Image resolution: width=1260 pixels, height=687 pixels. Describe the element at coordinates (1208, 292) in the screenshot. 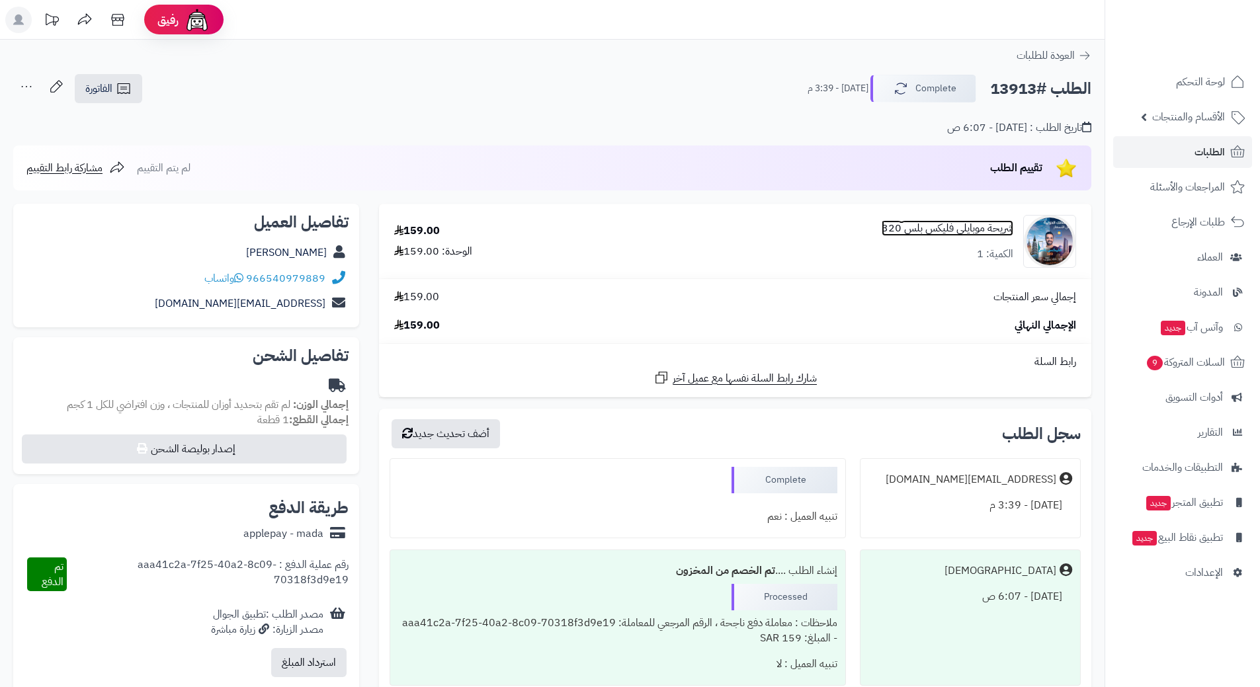

I see `span: المدونة` at that location.